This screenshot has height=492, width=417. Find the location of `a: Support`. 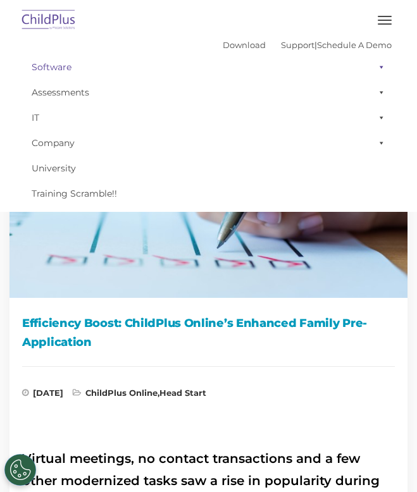

a: Support is located at coordinates (297, 45).